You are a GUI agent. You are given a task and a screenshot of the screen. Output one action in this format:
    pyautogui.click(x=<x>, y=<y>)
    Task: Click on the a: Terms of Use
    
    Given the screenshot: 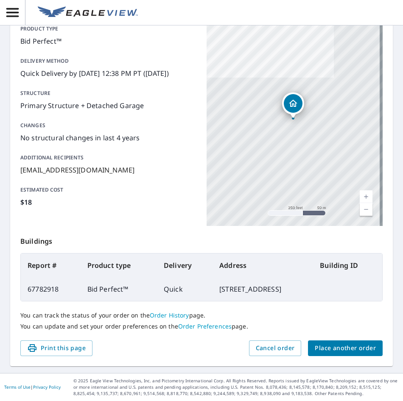 What is the action you would take?
    pyautogui.click(x=17, y=387)
    